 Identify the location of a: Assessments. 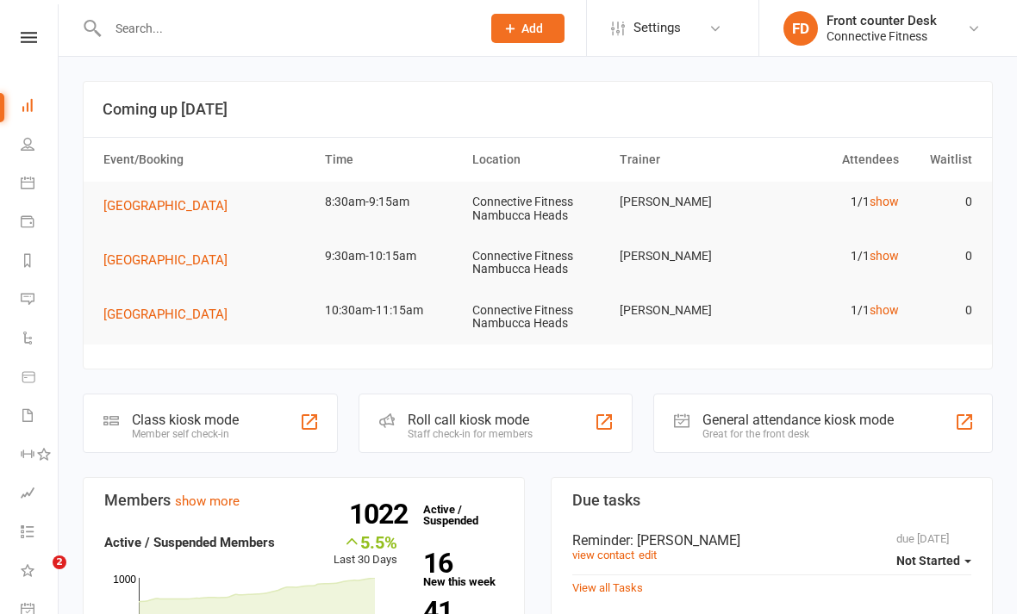
(40, 494).